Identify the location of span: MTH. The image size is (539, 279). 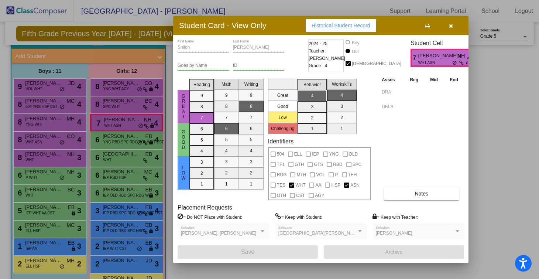
(301, 175).